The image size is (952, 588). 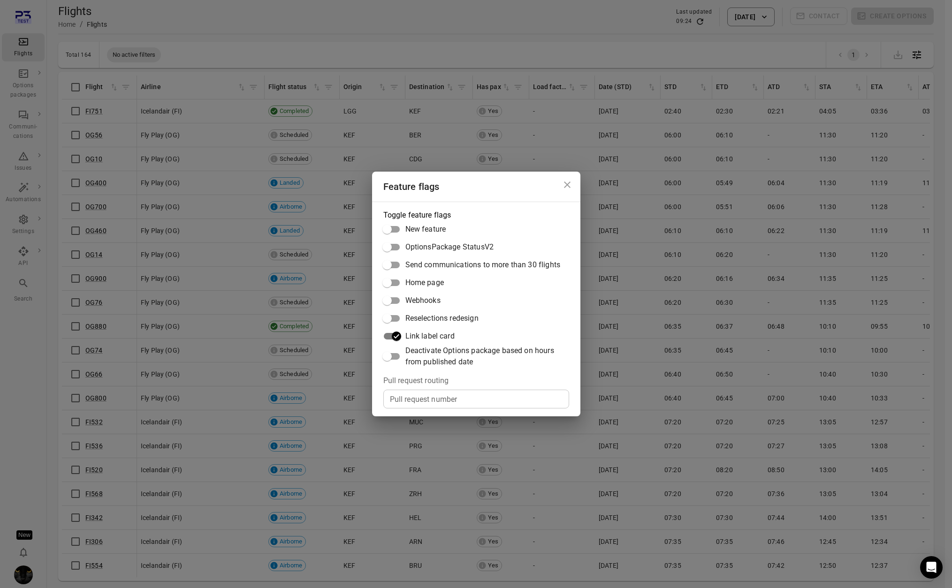 What do you see at coordinates (449, 247) in the screenshot?
I see `span: OptionsPackage StatusV2` at bounding box center [449, 247].